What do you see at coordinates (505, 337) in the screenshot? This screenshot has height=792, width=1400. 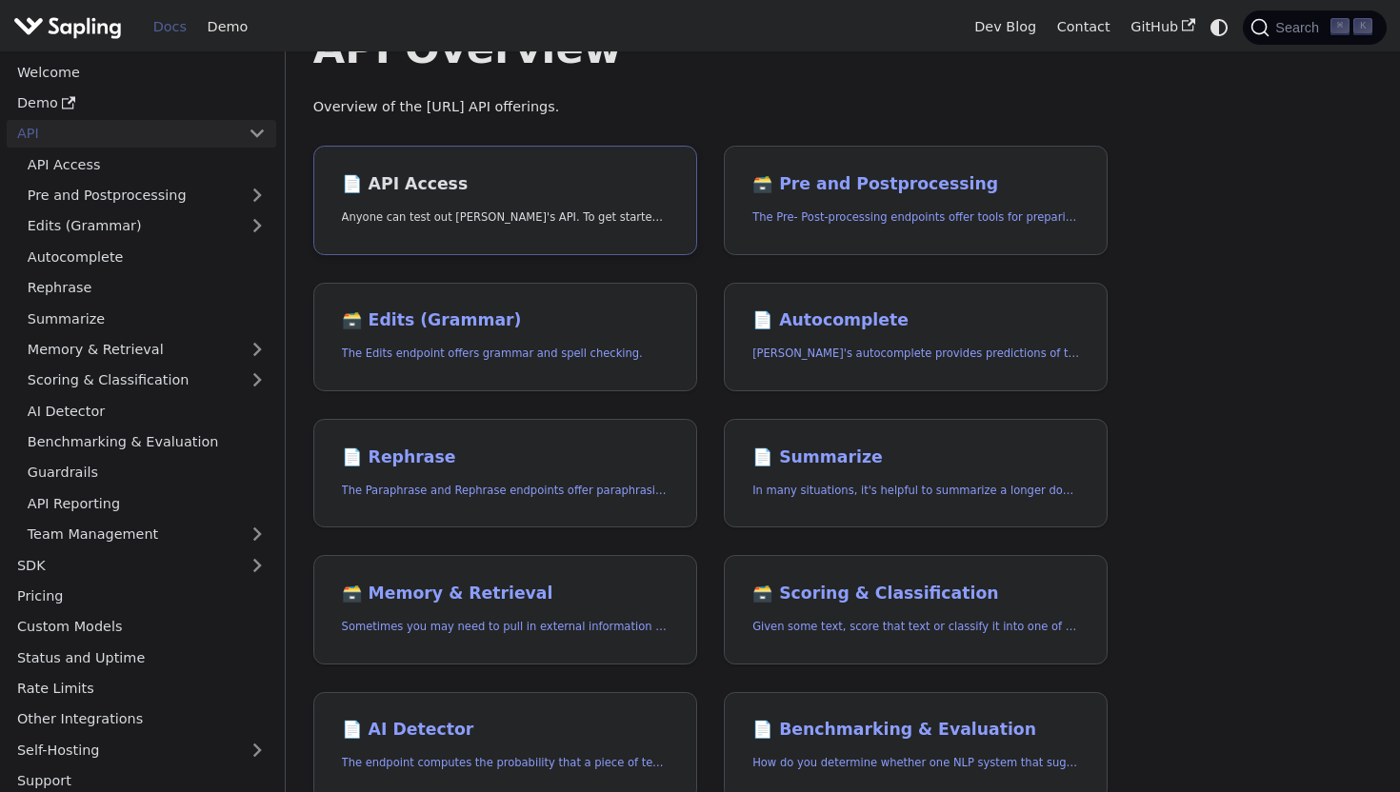 I see `a: 🗃️ Edits (Grammar)The Edits endpoint offers grammar and spell checking.` at bounding box center [505, 337].